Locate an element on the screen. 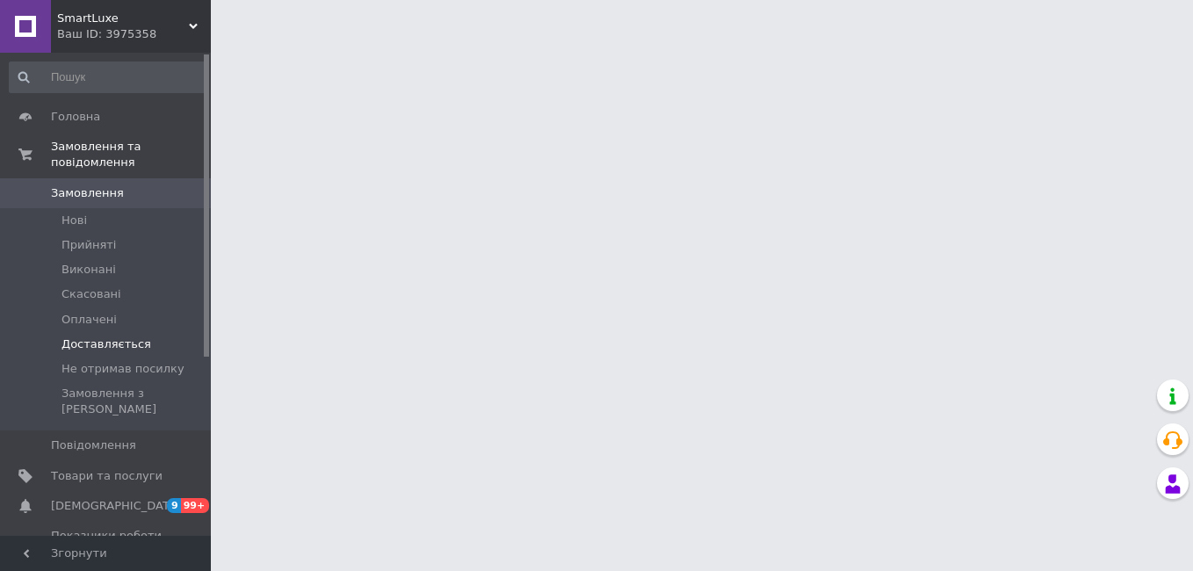  span: 9 is located at coordinates (174, 505).